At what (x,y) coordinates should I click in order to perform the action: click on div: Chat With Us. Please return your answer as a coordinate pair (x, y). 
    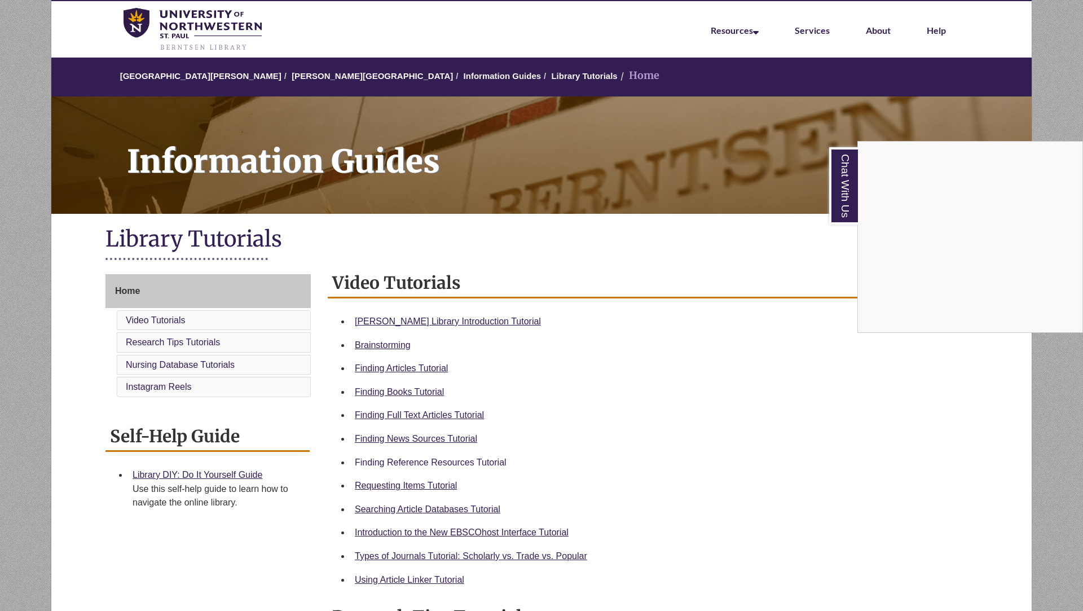
    Looking at the image, I should click on (970, 237).